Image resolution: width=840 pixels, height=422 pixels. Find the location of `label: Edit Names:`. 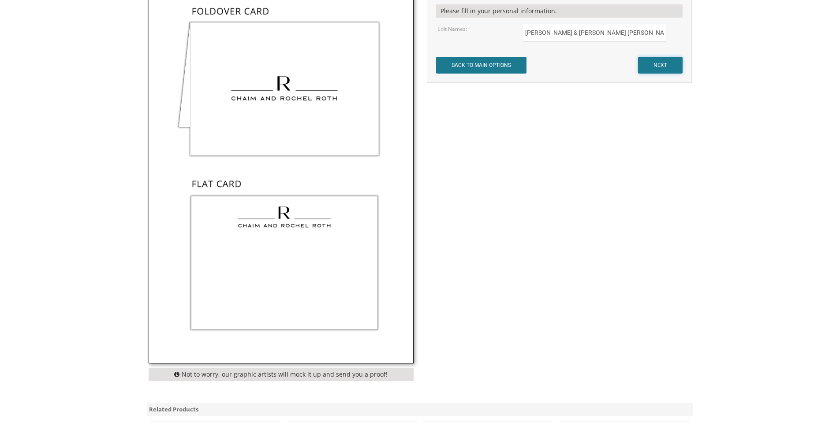

label: Edit Names: is located at coordinates (452, 29).